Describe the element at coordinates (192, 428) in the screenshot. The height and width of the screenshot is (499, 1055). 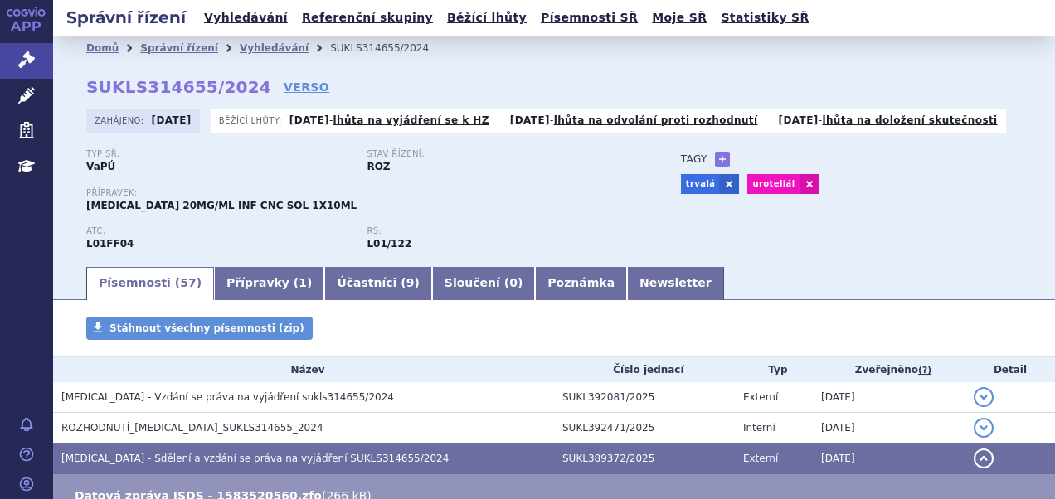
I see `span: ROZHODNUTÍ_BAVENCIO_SUKLS314655_2024` at that location.